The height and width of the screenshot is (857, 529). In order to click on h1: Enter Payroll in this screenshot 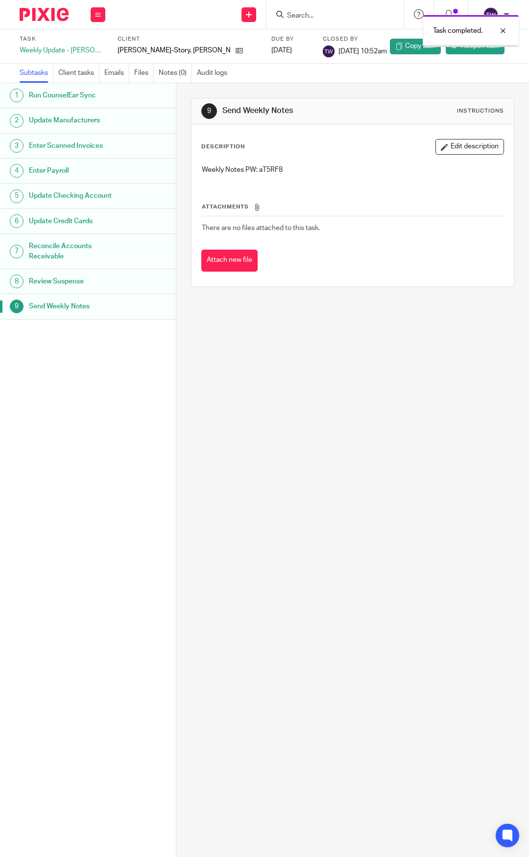, I will do `click(74, 171)`.